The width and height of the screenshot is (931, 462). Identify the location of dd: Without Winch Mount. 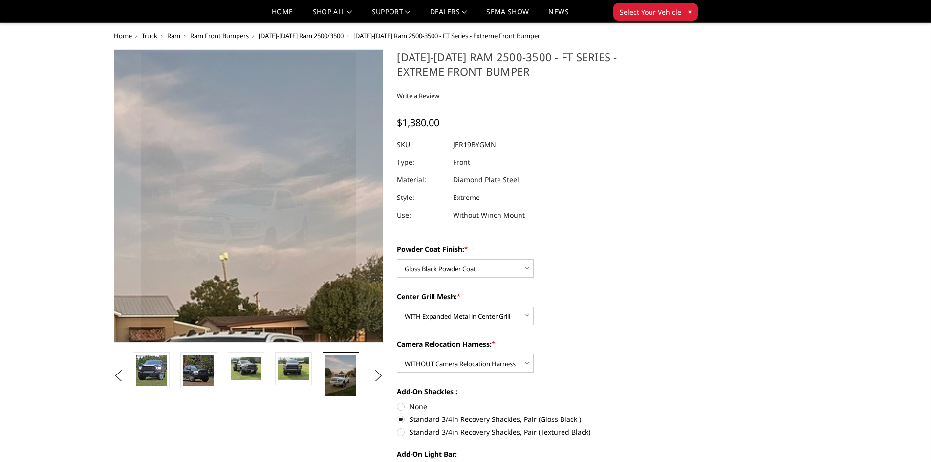
(489, 215).